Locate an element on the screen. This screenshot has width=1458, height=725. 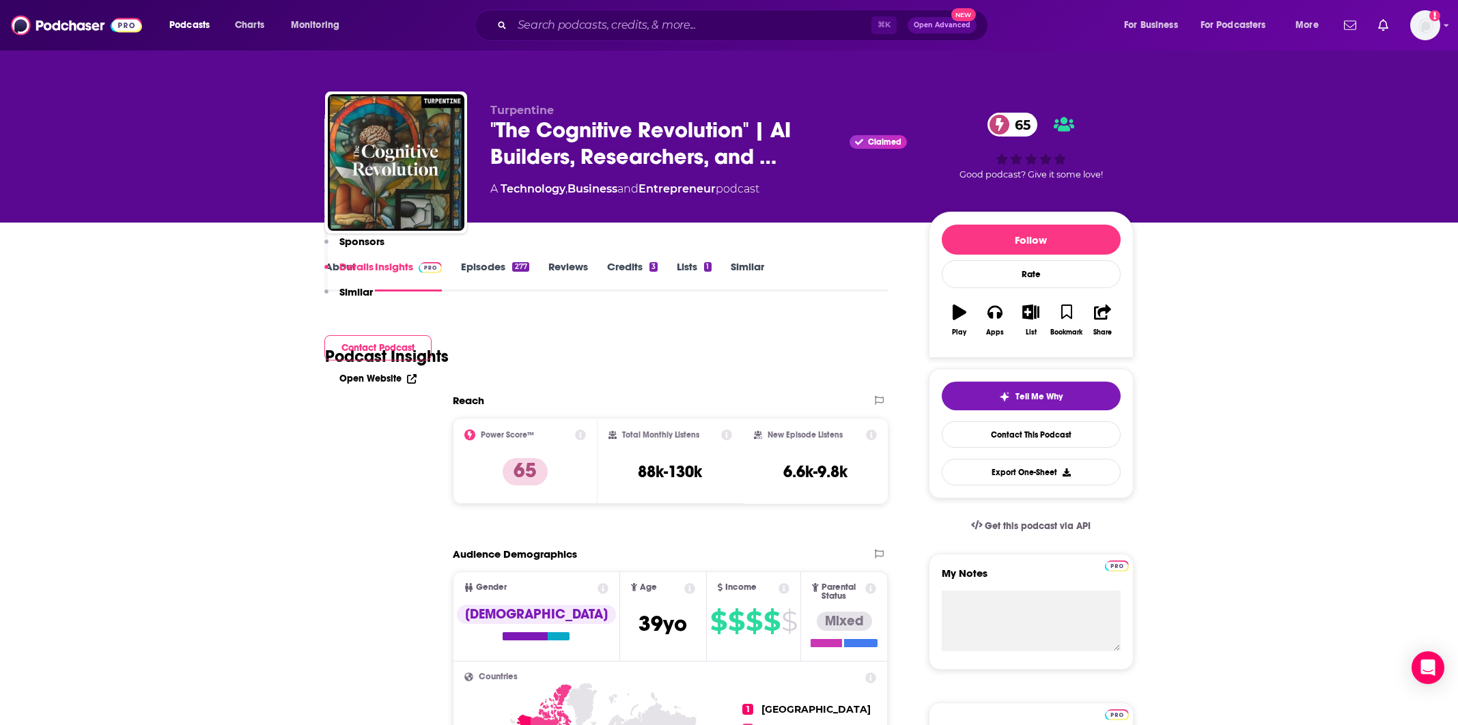
span: 1 is located at coordinates (748, 709).